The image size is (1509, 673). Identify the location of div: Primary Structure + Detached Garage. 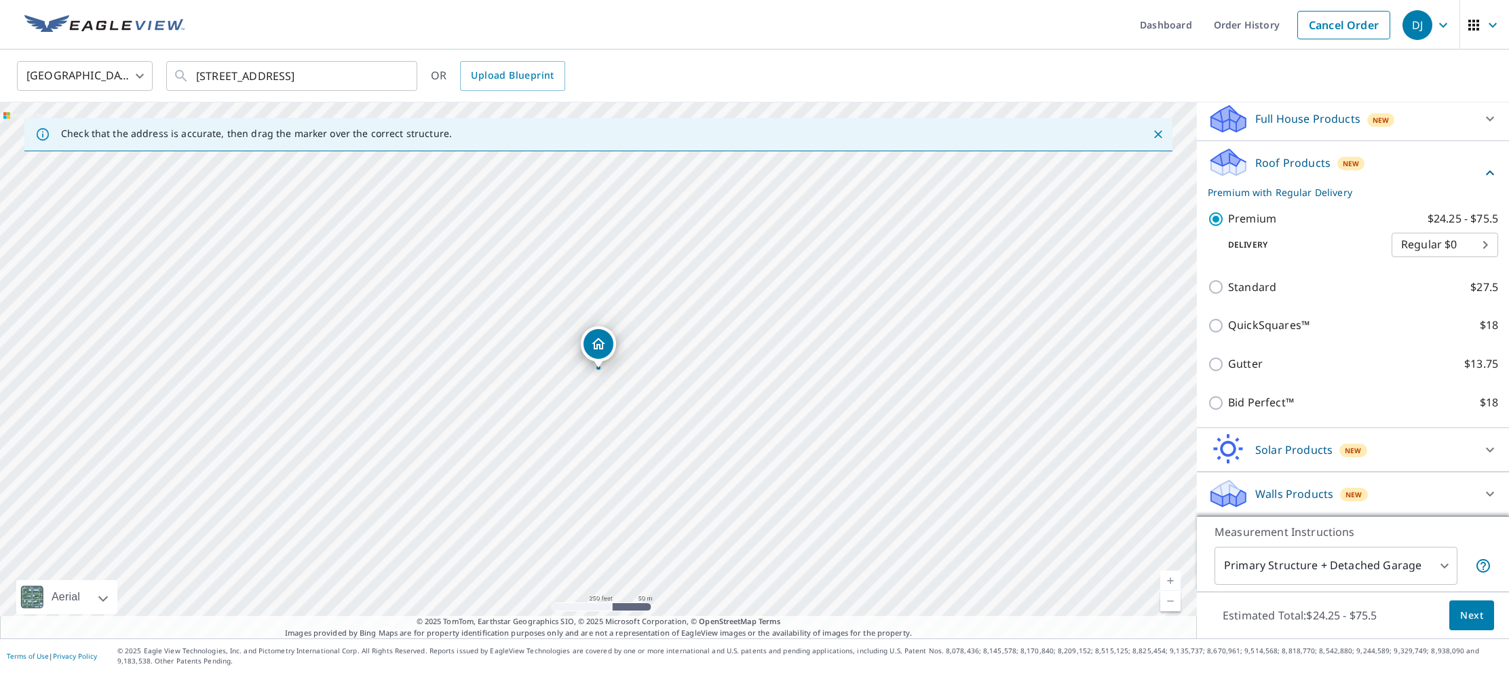
(1336, 566).